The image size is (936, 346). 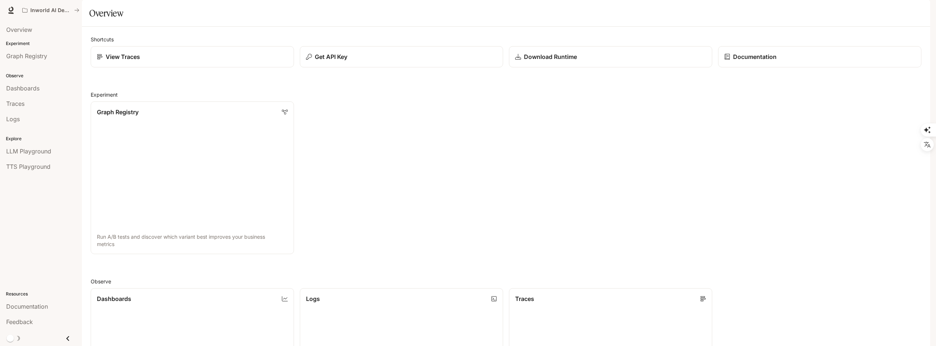 What do you see at coordinates (192, 240) in the screenshot?
I see `p: Run A/B tests and discover which variant best improves your business metrics` at bounding box center [192, 240].